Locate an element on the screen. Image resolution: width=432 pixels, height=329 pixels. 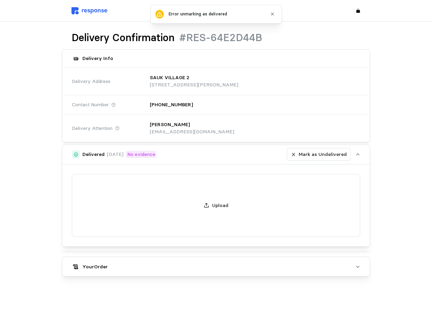
h5: Delivery Info is located at coordinates (98, 58).